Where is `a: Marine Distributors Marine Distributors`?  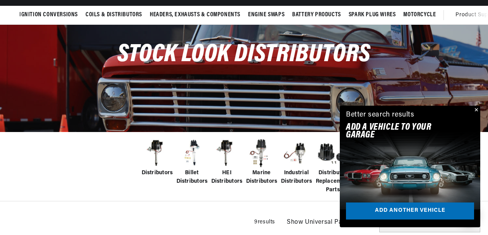
a: Marine Distributors Marine Distributors is located at coordinates (262, 162).